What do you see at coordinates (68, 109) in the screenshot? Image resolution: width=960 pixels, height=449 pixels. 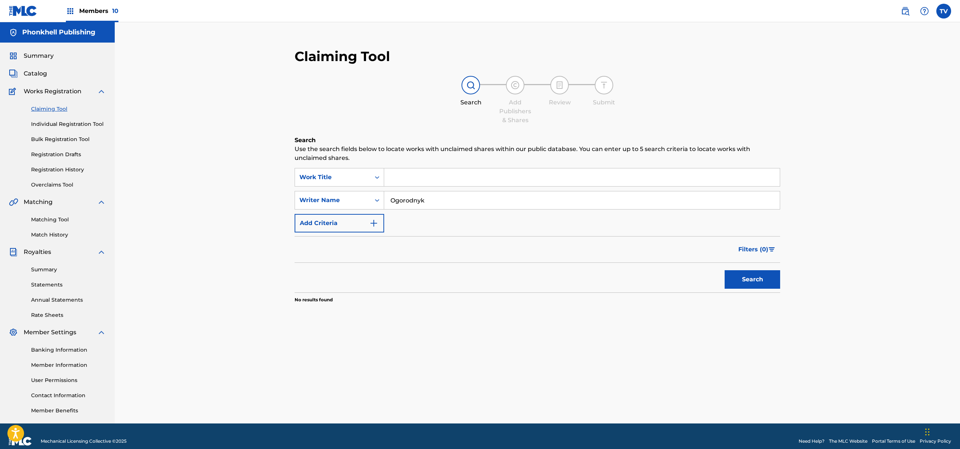 I see `a: Claiming Tool` at bounding box center [68, 109].